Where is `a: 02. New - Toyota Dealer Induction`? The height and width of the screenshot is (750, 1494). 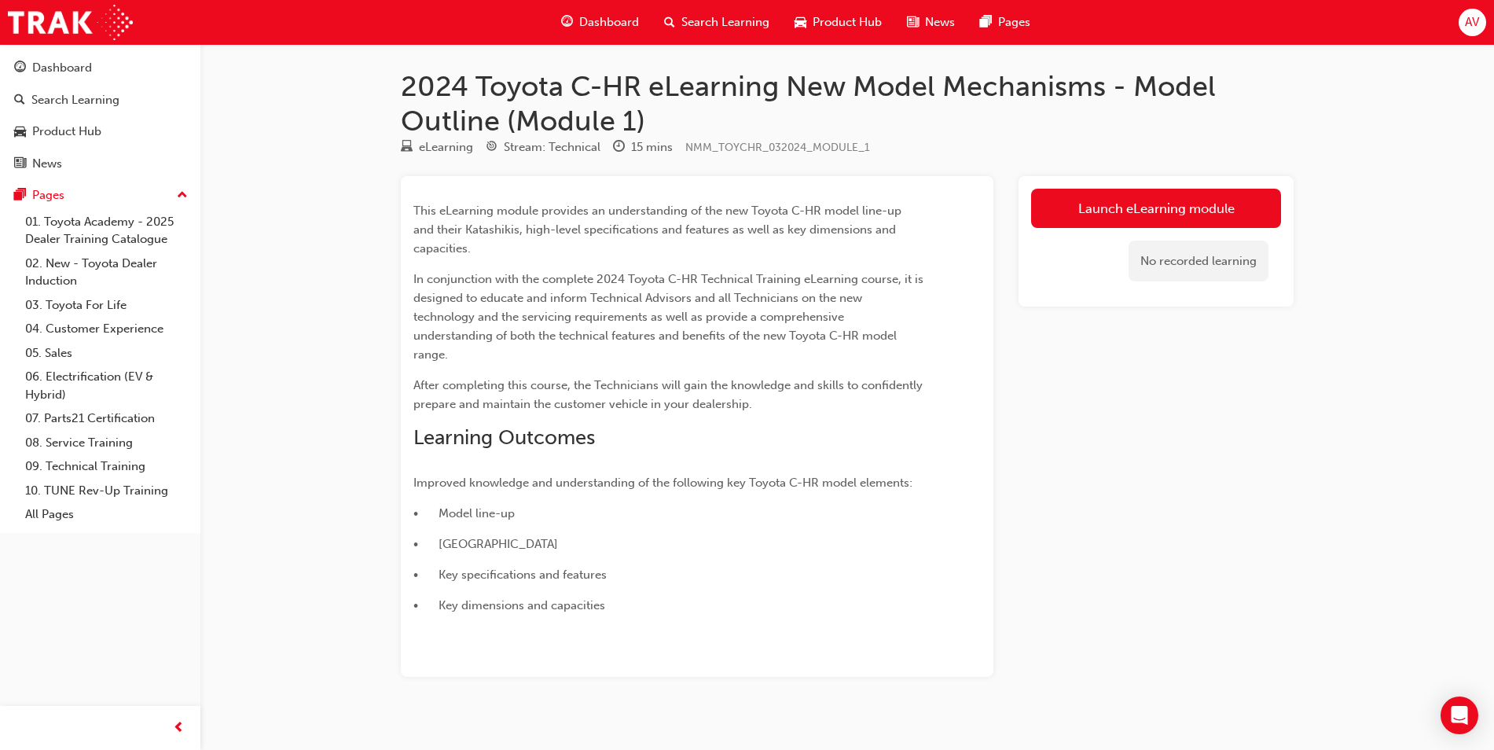
a: 02. New - Toyota Dealer Induction is located at coordinates (106, 272).